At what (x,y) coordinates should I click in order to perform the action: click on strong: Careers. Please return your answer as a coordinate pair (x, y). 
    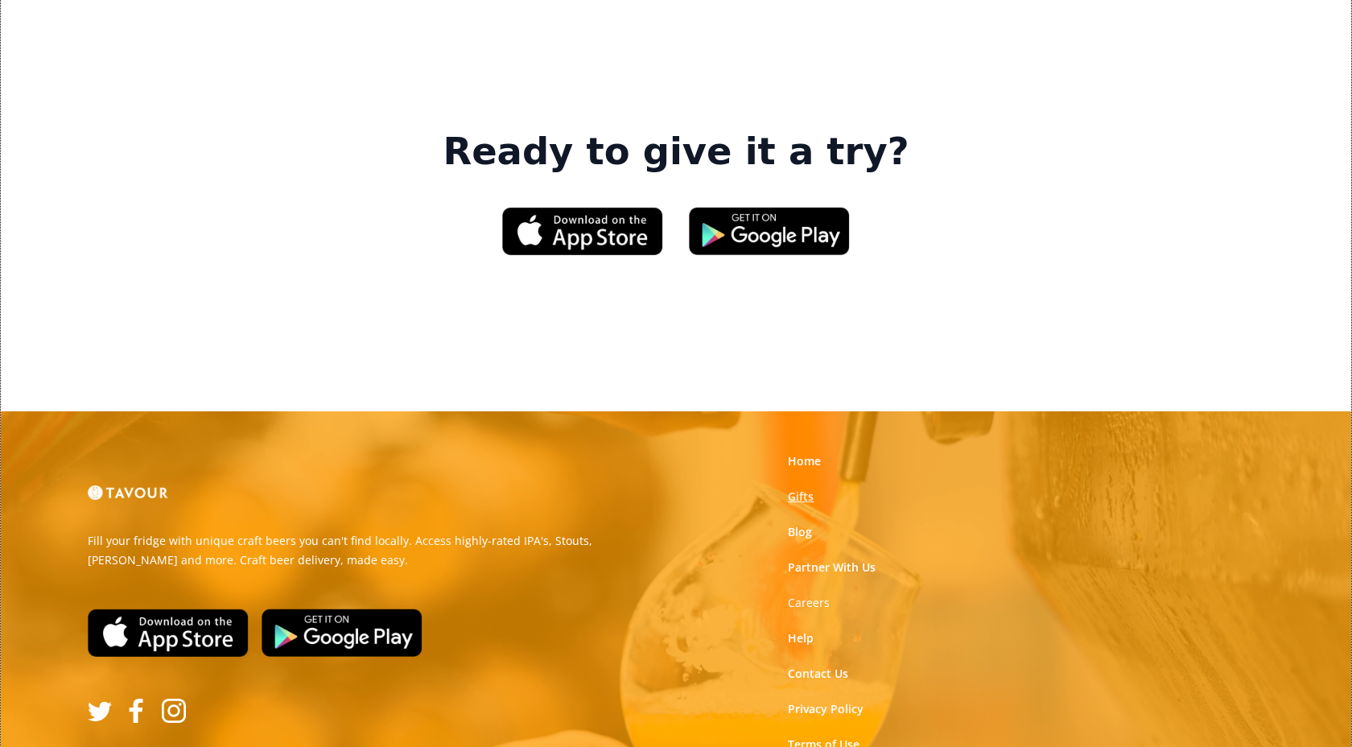
    Looking at the image, I should click on (809, 602).